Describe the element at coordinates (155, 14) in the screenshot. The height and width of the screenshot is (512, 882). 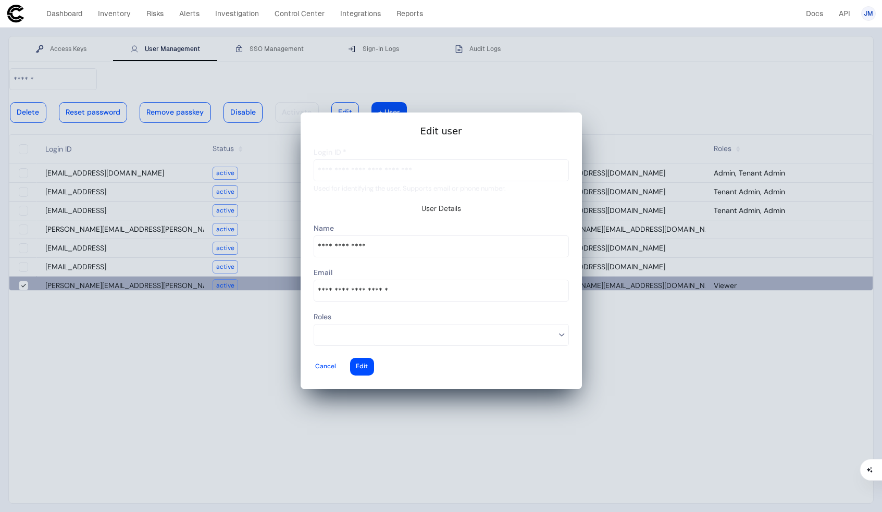
I see `a: Risks` at that location.